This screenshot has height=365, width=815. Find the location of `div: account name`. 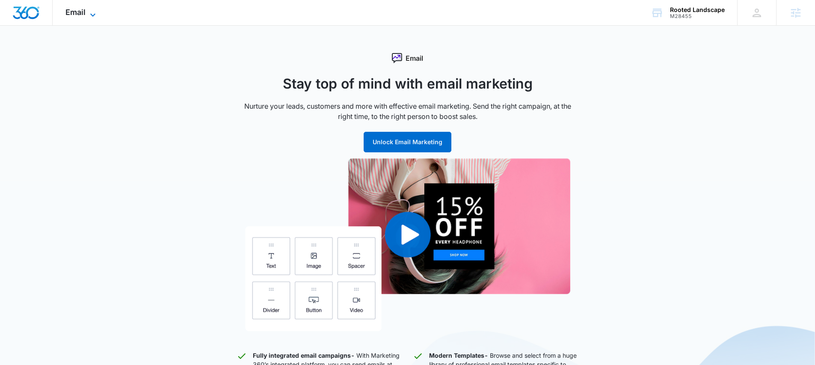

div: account name is located at coordinates (698, 10).